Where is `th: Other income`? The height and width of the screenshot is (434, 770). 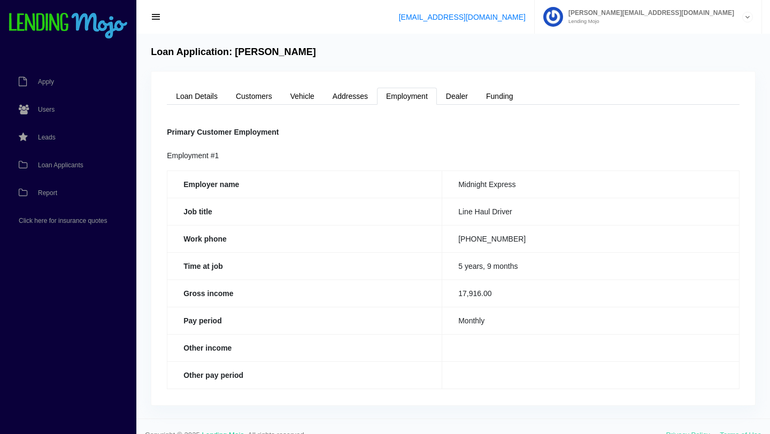
th: Other income is located at coordinates (305, 348).